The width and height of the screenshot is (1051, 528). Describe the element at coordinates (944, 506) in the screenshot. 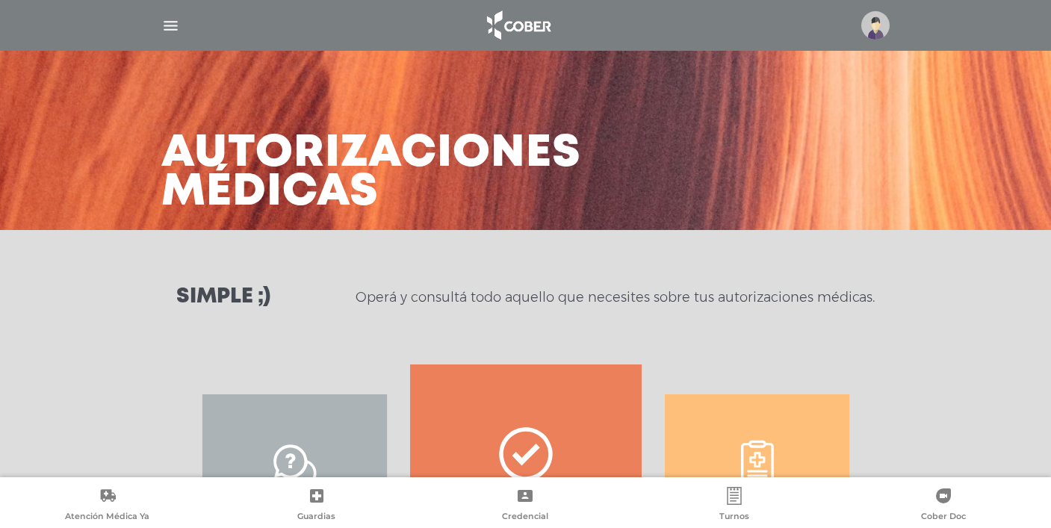

I see `a: Cober Doc` at that location.